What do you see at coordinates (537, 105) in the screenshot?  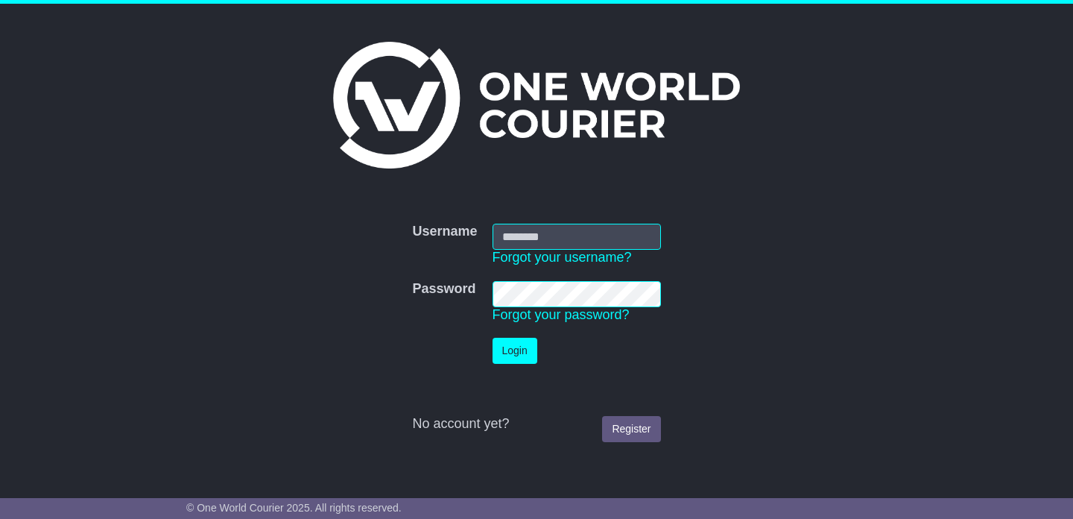 I see `img: One World` at bounding box center [537, 105].